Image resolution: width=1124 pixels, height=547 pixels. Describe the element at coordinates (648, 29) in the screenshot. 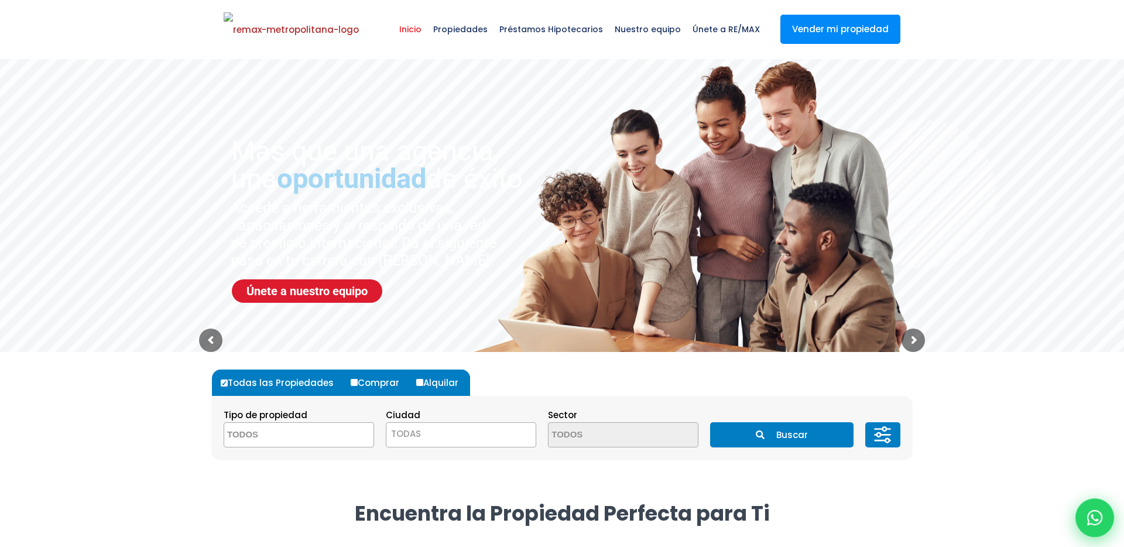

I see `span: Nuestro equipo` at that location.